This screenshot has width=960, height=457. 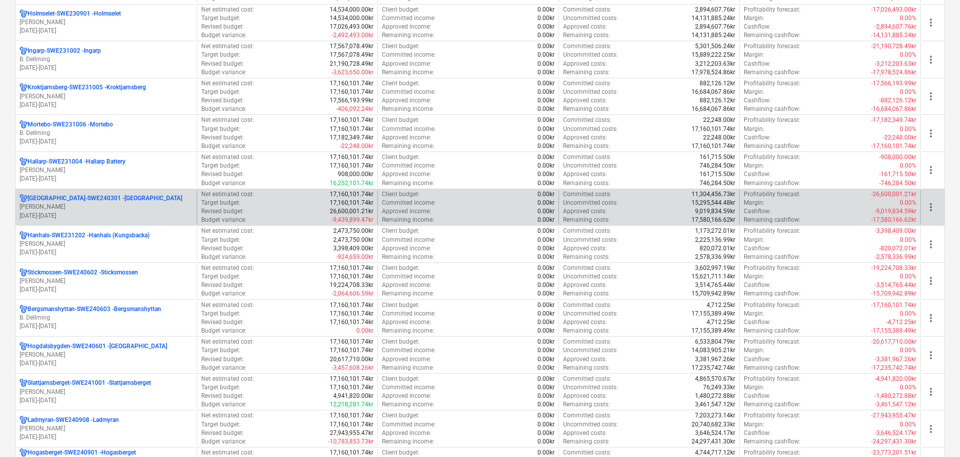 I want to click on p: -2,894,607.76kr, so click(x=895, y=27).